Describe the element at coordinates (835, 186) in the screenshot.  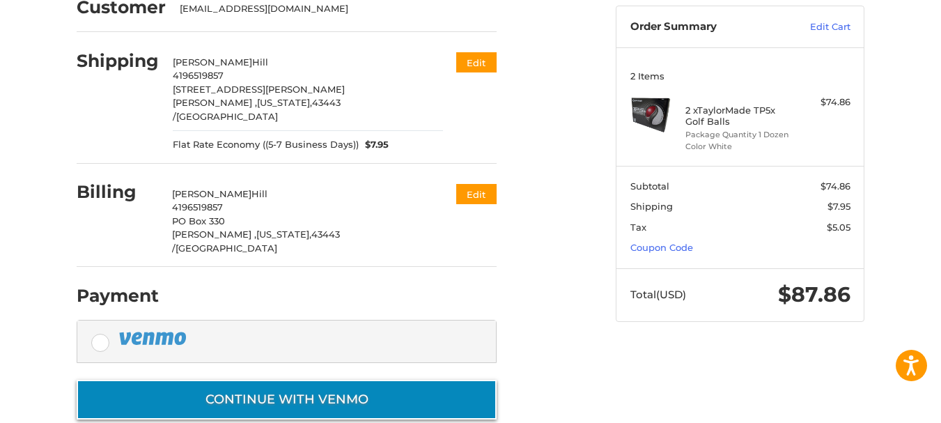
I see `span: $74.86` at that location.